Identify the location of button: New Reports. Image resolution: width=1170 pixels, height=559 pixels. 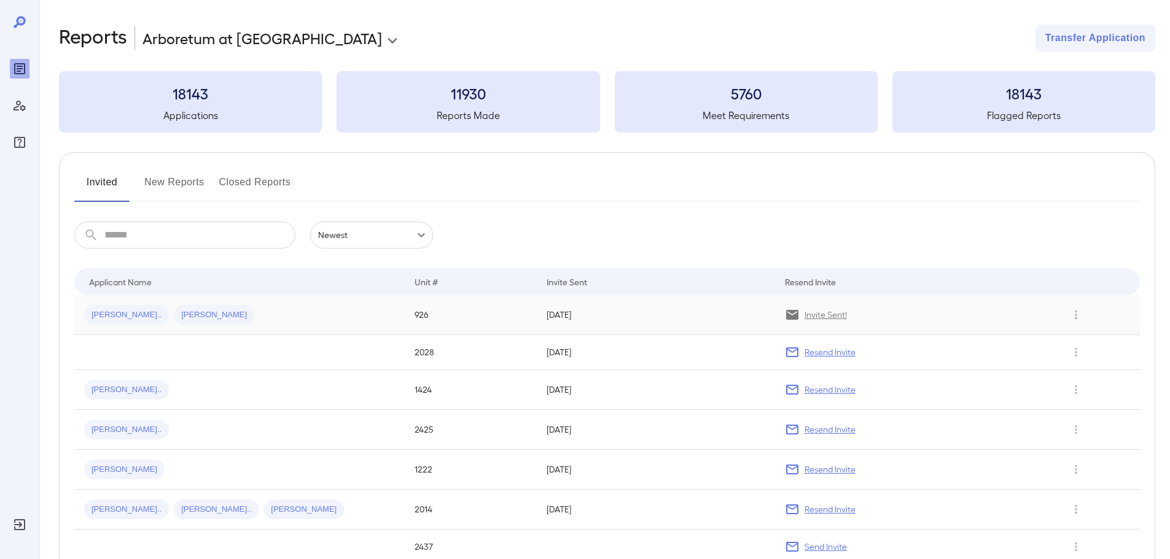
(174, 187).